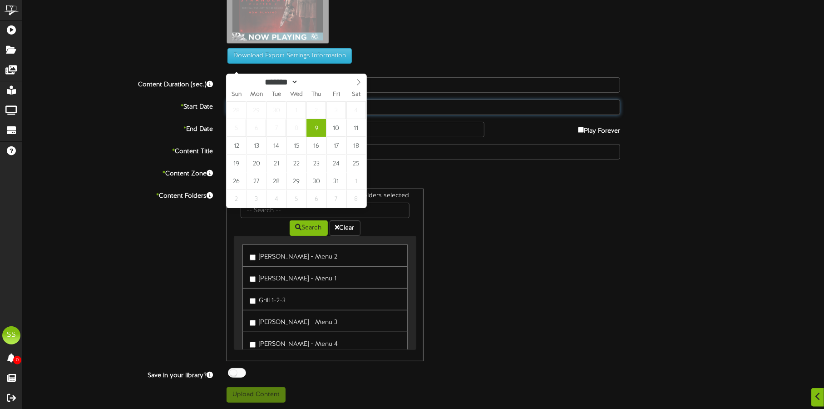 The width and height of the screenshot is (824, 409). I want to click on input: -- Search --, so click(325, 210).